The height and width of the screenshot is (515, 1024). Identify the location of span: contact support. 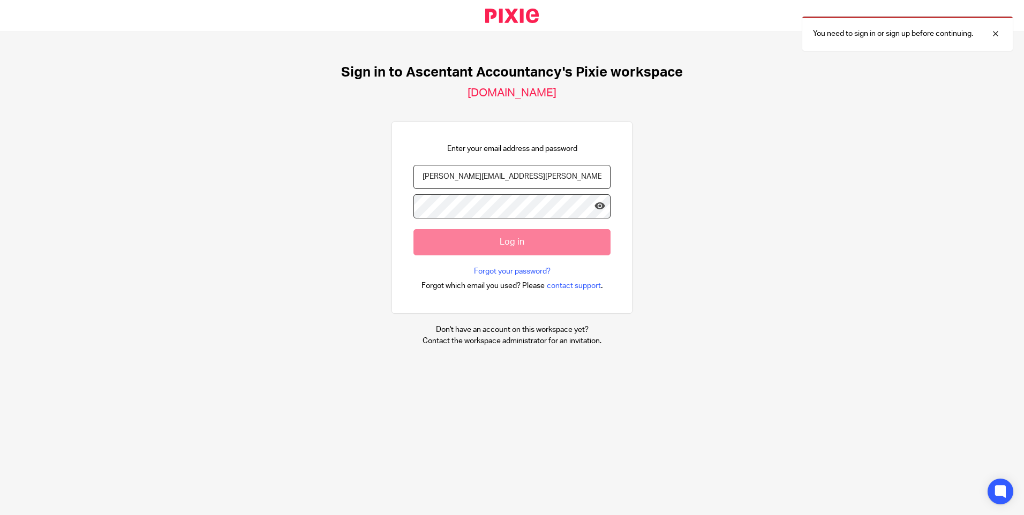
(574, 286).